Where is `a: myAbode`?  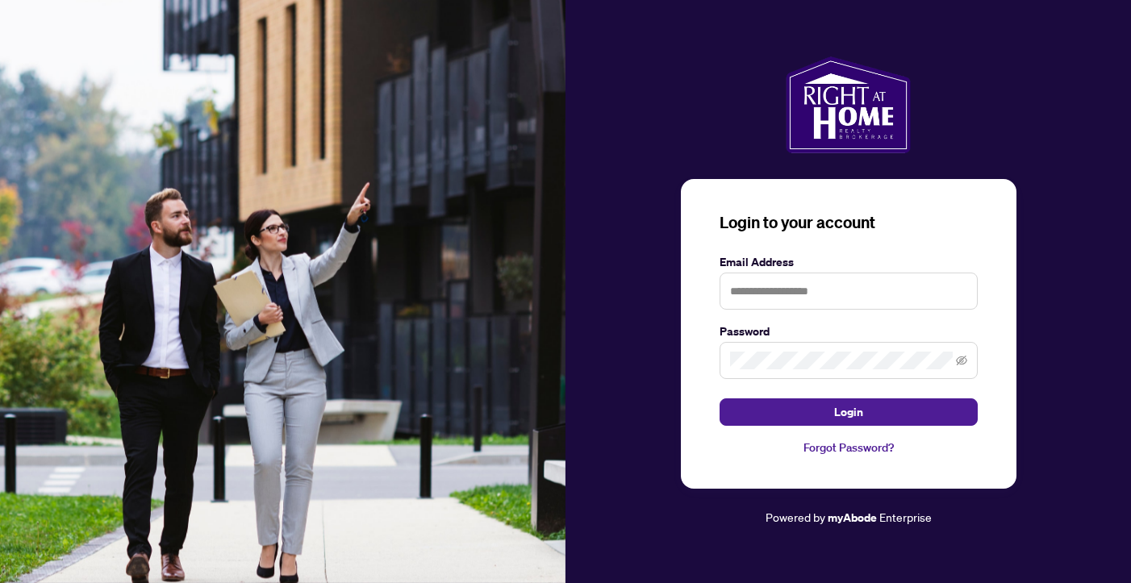
a: myAbode is located at coordinates (852, 518).